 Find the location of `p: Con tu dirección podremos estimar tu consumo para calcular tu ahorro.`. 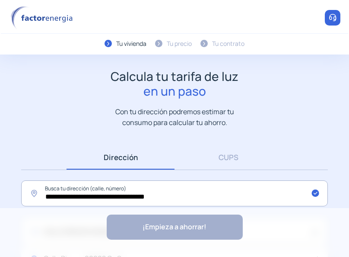

p: Con tu dirección podremos estimar tu consumo para calcular tu ahorro. is located at coordinates (175, 117).